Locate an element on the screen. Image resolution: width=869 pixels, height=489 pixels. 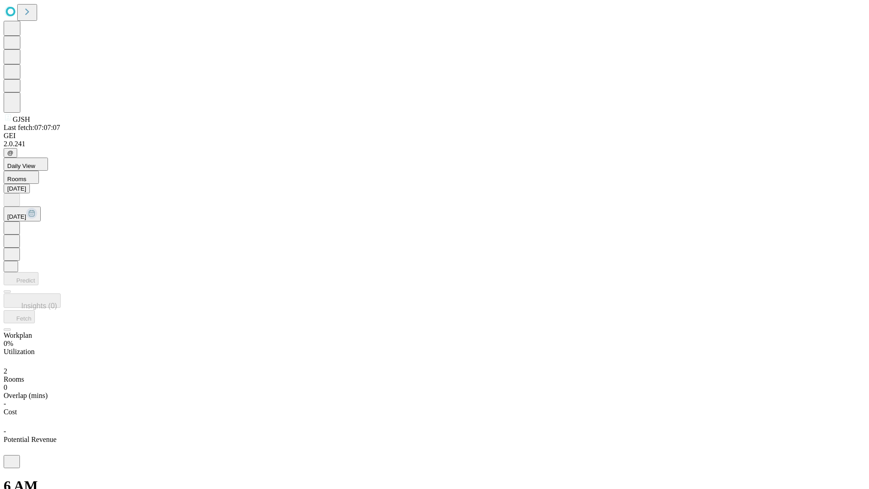
button: Predict is located at coordinates (21, 278).